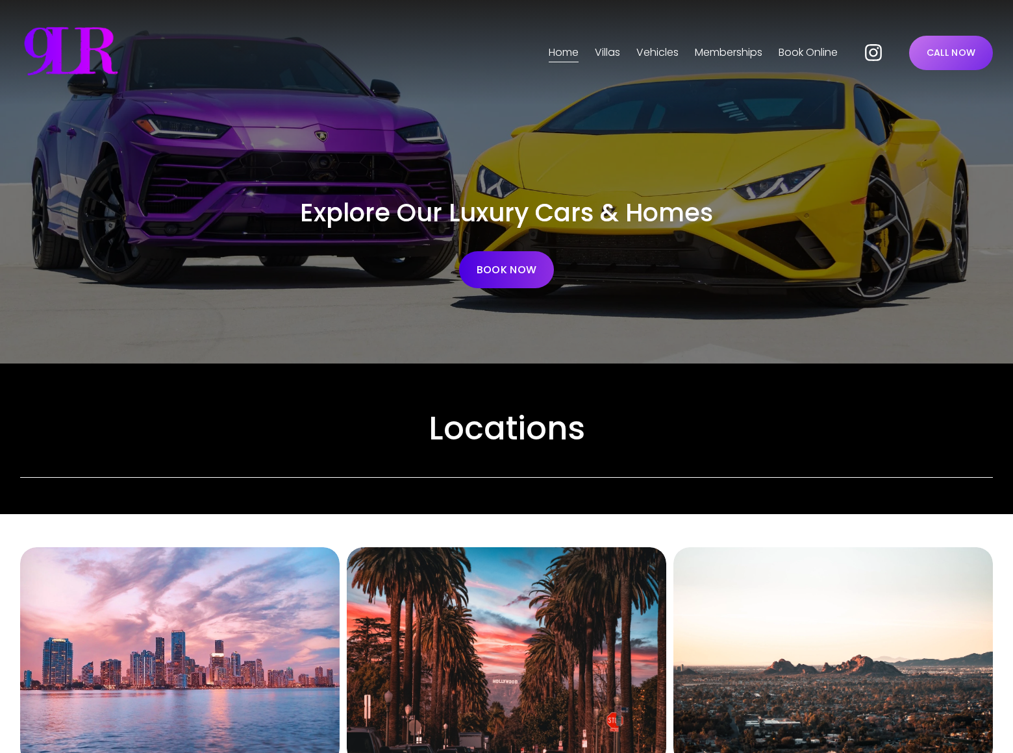  Describe the element at coordinates (564, 53) in the screenshot. I see `a: Home` at that location.